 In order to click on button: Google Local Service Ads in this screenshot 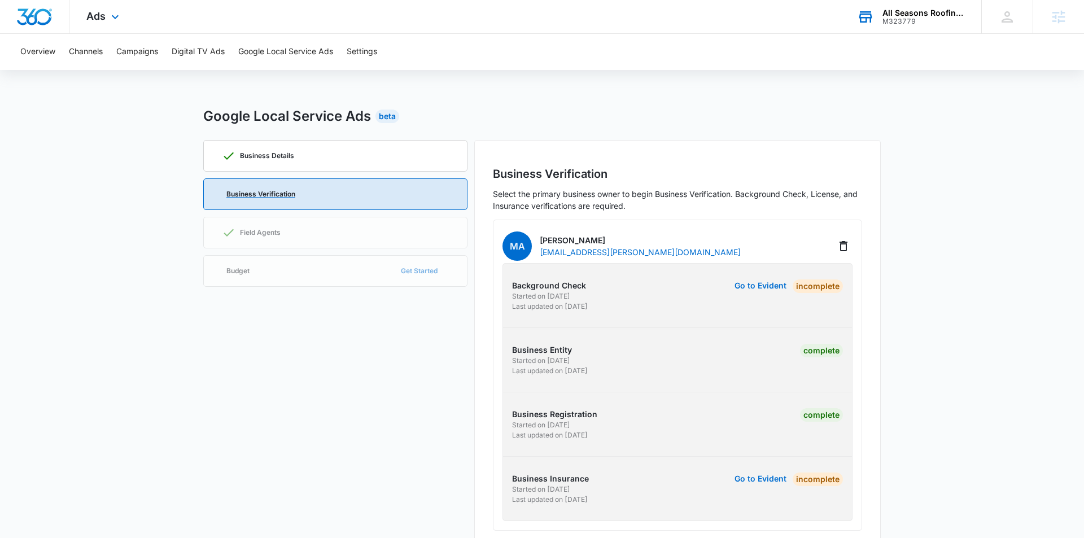, I will do `click(286, 52)`.